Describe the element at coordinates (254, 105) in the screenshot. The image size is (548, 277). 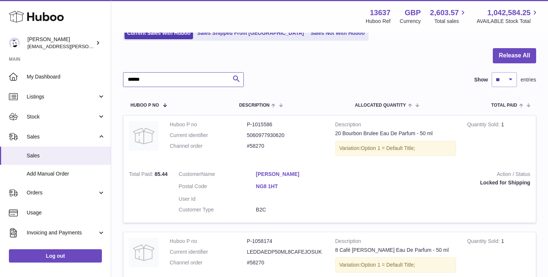
I see `span: Description` at that location.